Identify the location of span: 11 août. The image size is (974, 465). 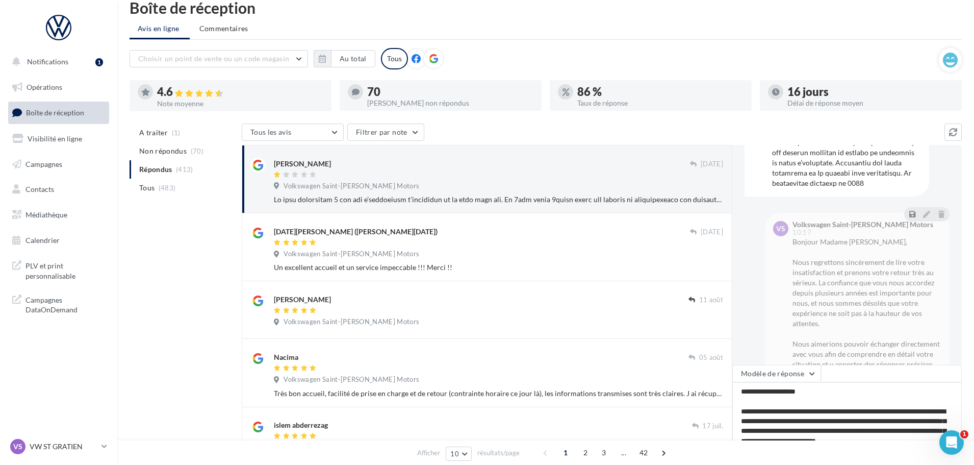
(711, 300).